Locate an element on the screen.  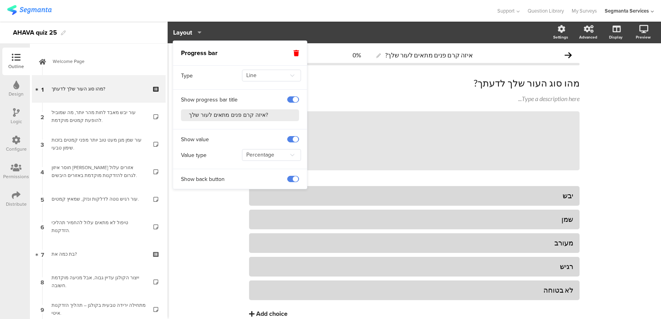
span: 7 is located at coordinates (43, 254).